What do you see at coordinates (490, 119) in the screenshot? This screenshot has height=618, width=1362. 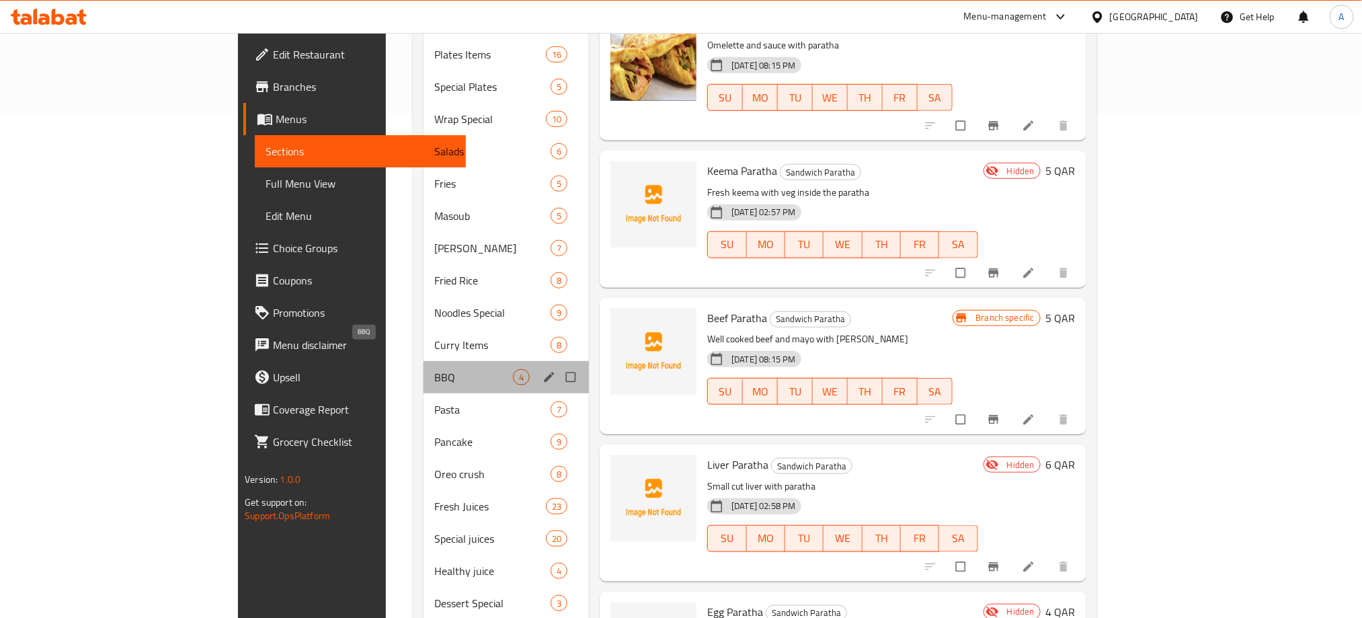 I see `span: Wrap Special` at bounding box center [490, 119].